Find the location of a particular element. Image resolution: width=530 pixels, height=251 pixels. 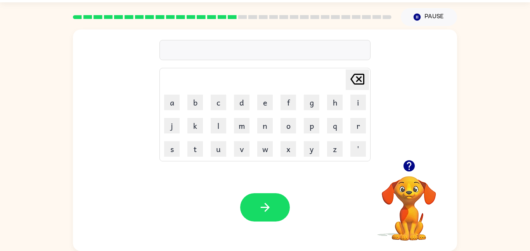

button: m is located at coordinates (242, 126).